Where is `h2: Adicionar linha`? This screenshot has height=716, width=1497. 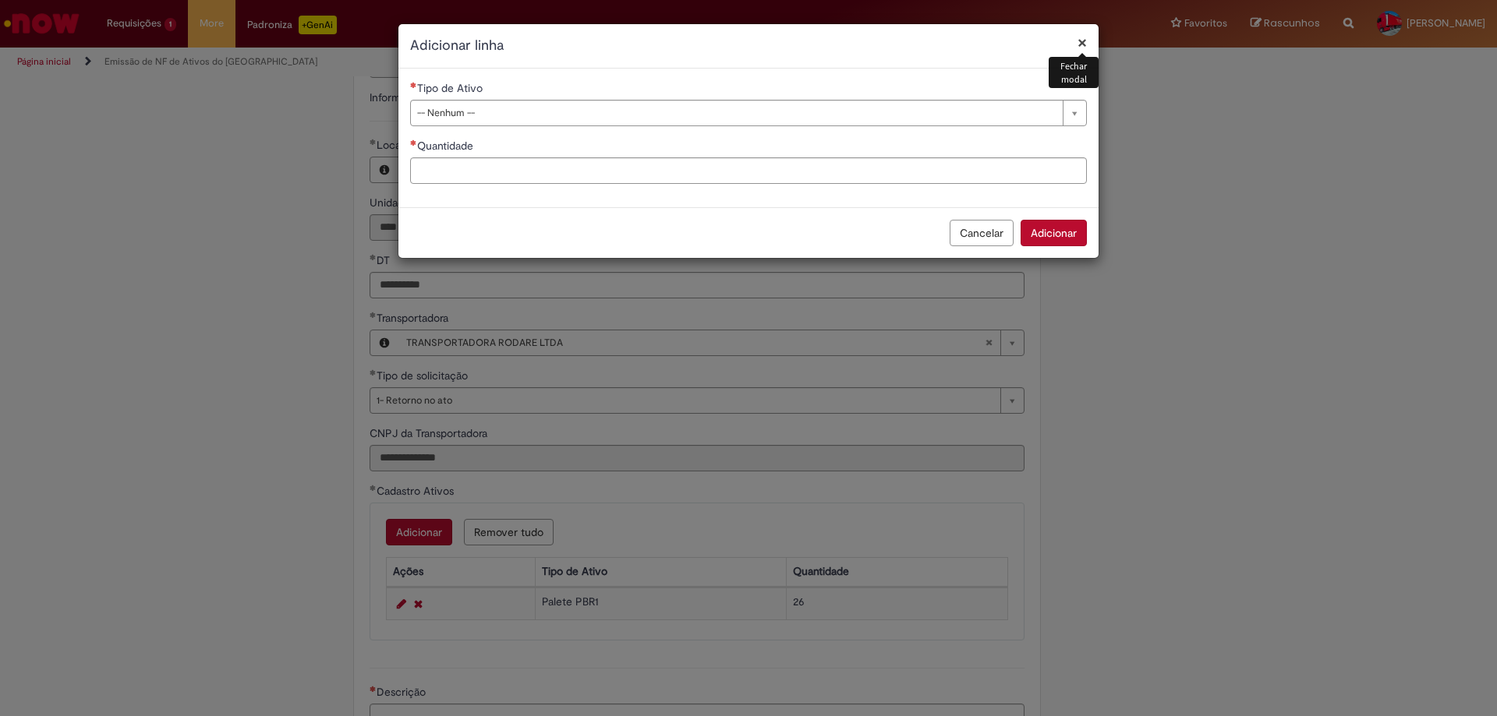
h2: Adicionar linha is located at coordinates (748, 46).